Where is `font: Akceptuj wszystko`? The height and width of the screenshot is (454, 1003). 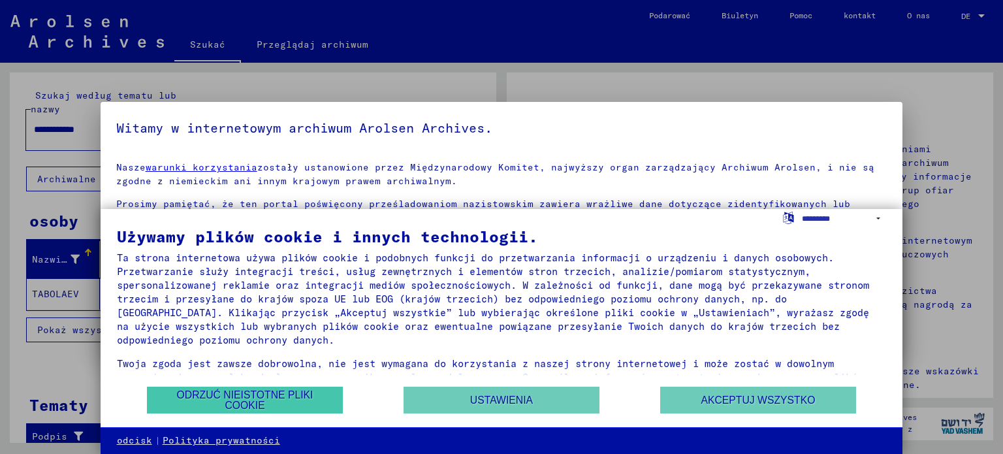
font: Akceptuj wszystko is located at coordinates (758, 400).